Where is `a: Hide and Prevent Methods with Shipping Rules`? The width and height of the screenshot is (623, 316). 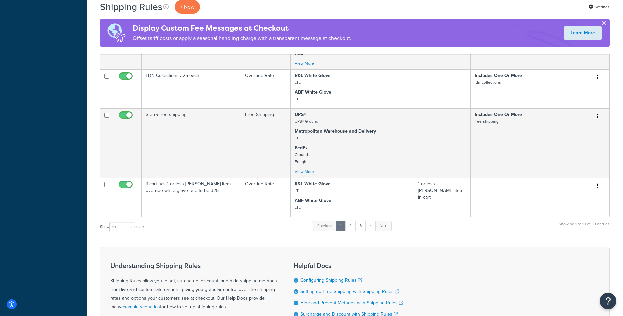 a: Hide and Prevent Methods with Shipping Rules is located at coordinates (352, 303).